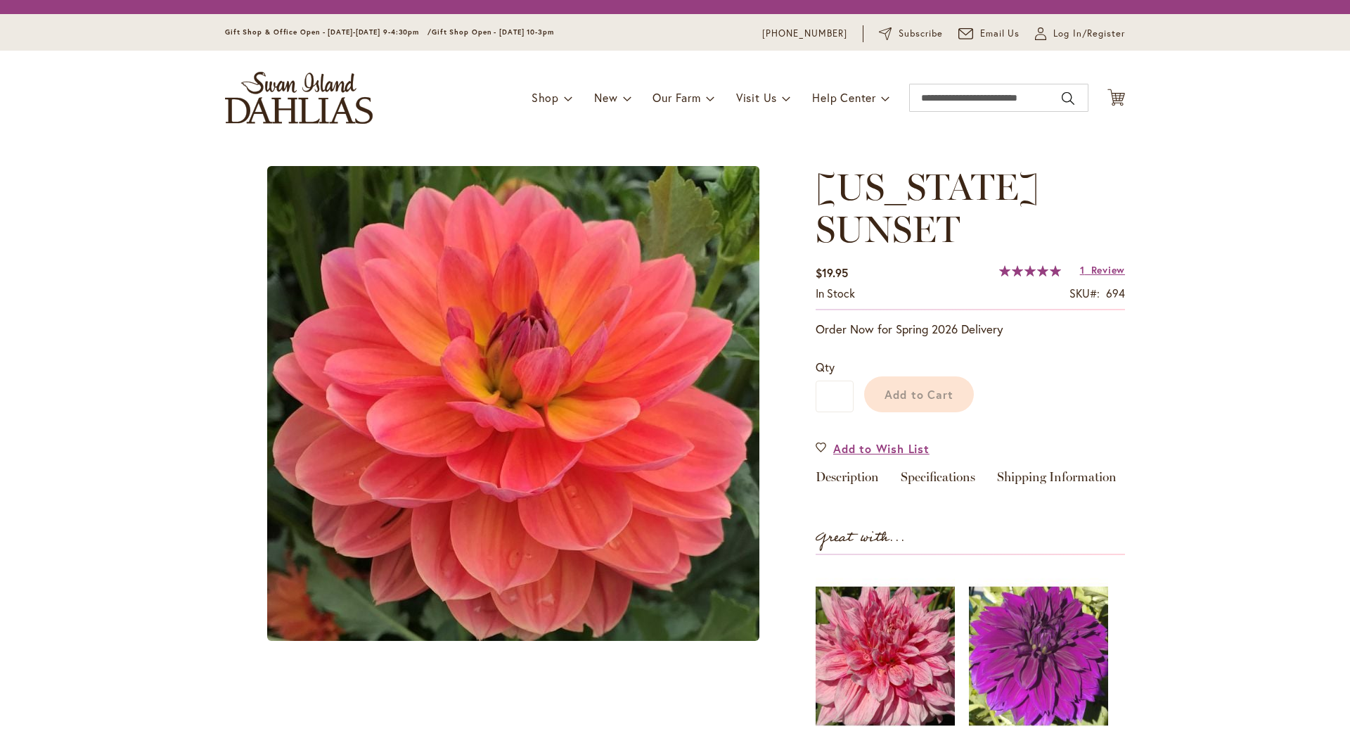 The height and width of the screenshot is (731, 1350). I want to click on span: In stock, so click(835, 293).